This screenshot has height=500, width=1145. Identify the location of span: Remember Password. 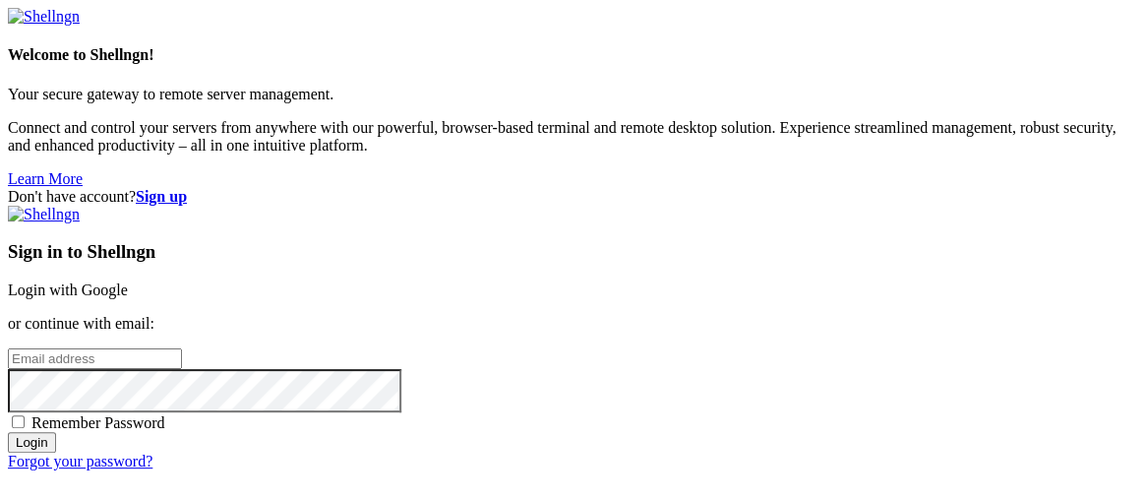
(98, 422).